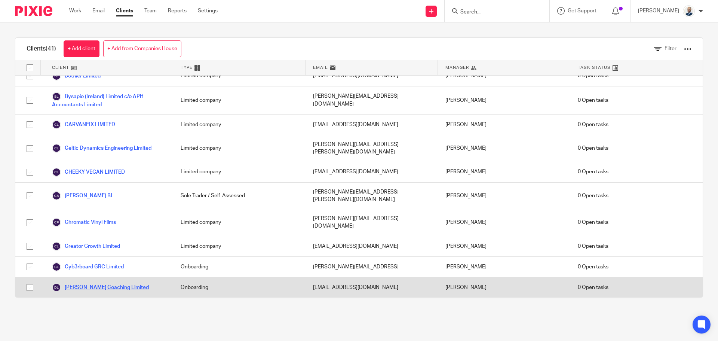 The image size is (718, 341). Describe the element at coordinates (689, 11) in the screenshot. I see `img: Mark%20LI%20profiler.png` at that location.